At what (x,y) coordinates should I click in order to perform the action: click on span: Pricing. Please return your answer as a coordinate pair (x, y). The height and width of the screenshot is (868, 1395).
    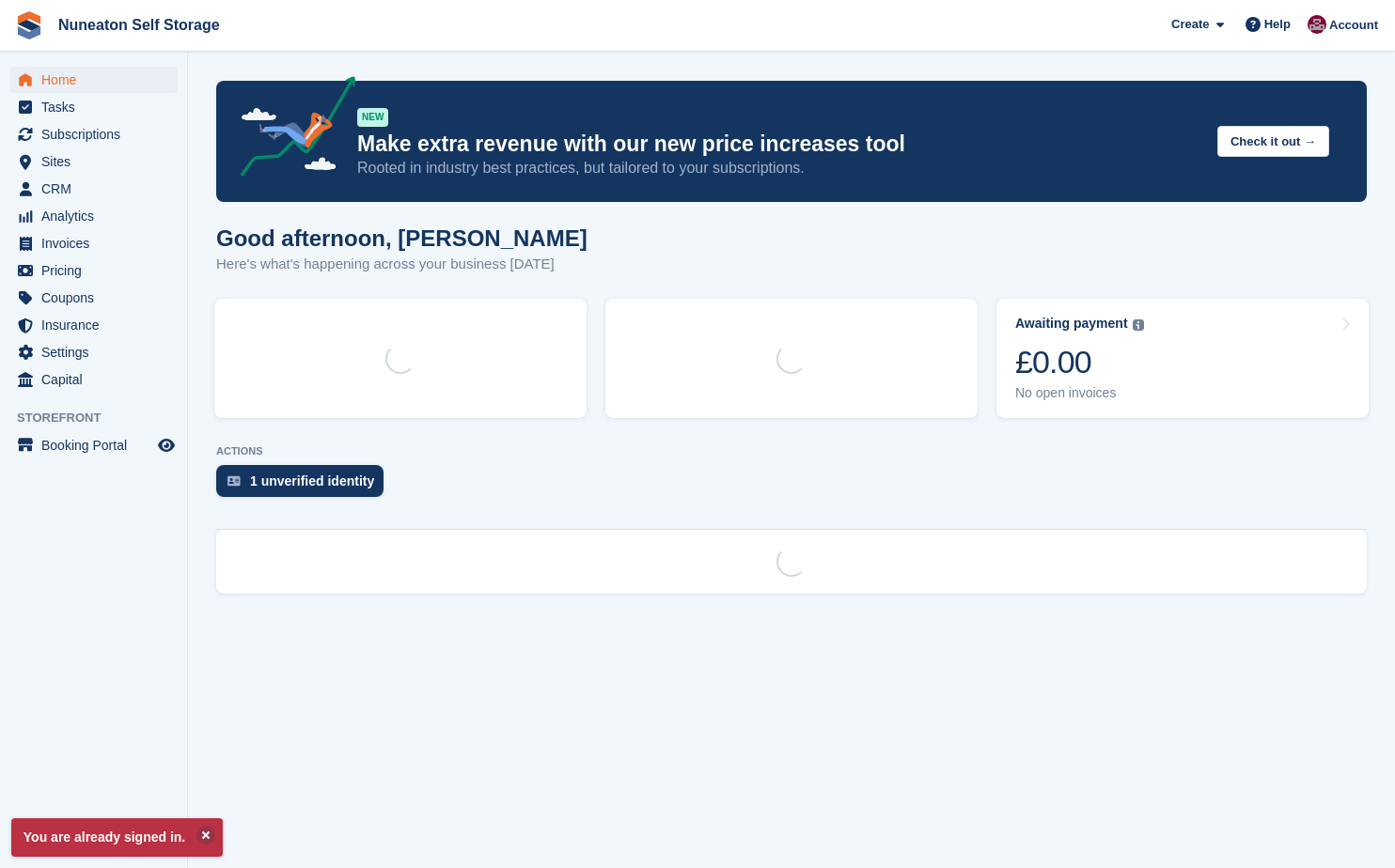
    Looking at the image, I should click on (98, 270).